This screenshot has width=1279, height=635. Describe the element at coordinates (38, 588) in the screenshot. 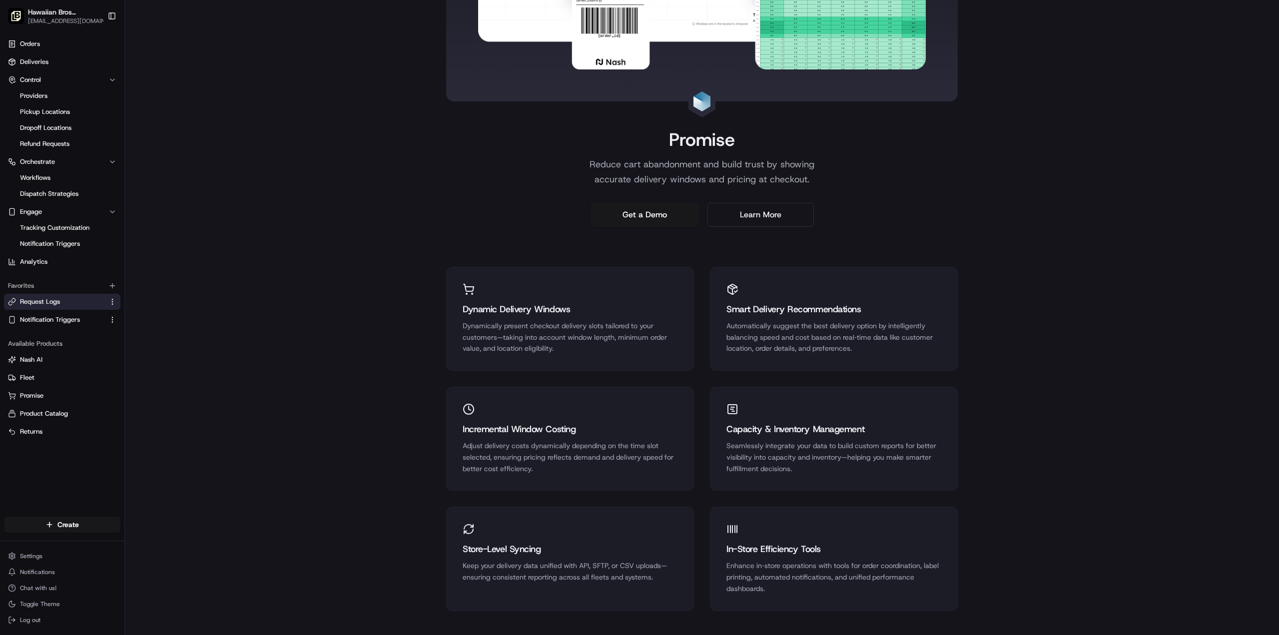

I see `span: Chat with us!` at that location.